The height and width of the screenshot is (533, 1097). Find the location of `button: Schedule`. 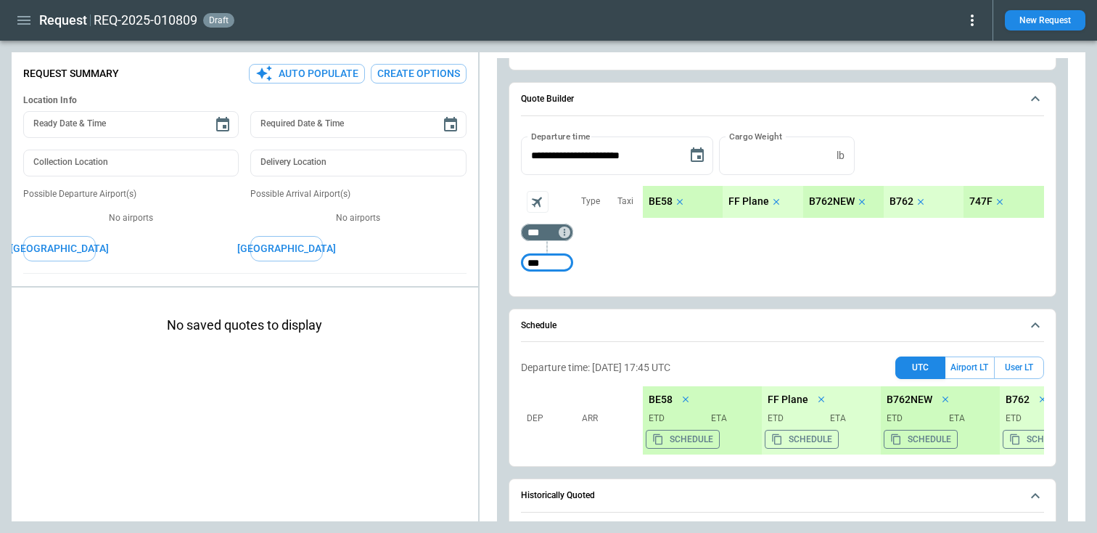

button: Schedule is located at coordinates (782, 326).